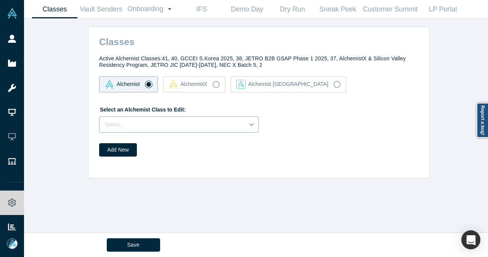 Image resolution: width=488 pixels, height=257 pixels. Describe the element at coordinates (247, 9) in the screenshot. I see `a: Demo Day` at that location.